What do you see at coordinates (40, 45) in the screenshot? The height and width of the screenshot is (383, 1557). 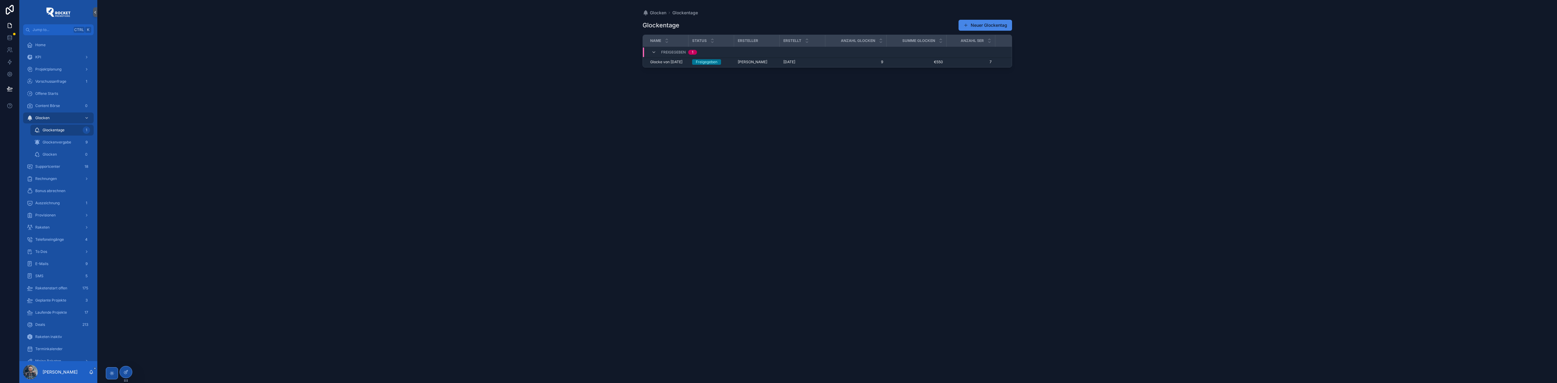 I see `span: Home` at bounding box center [40, 45].